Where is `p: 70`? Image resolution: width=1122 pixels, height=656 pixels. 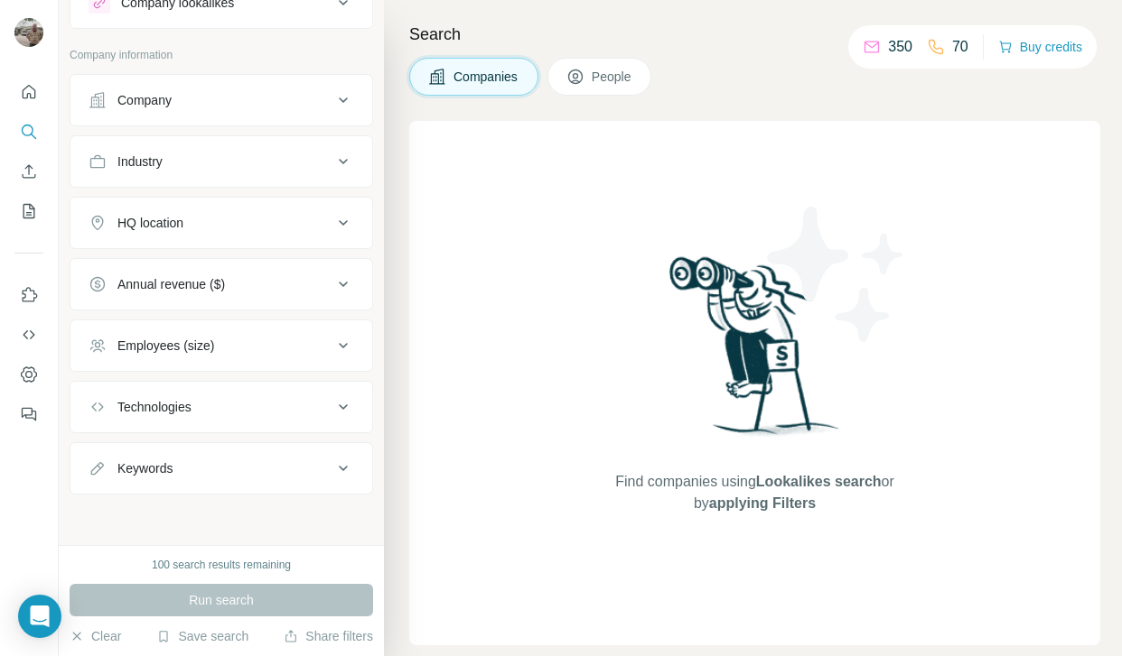
p: 70 is located at coordinates (960, 47).